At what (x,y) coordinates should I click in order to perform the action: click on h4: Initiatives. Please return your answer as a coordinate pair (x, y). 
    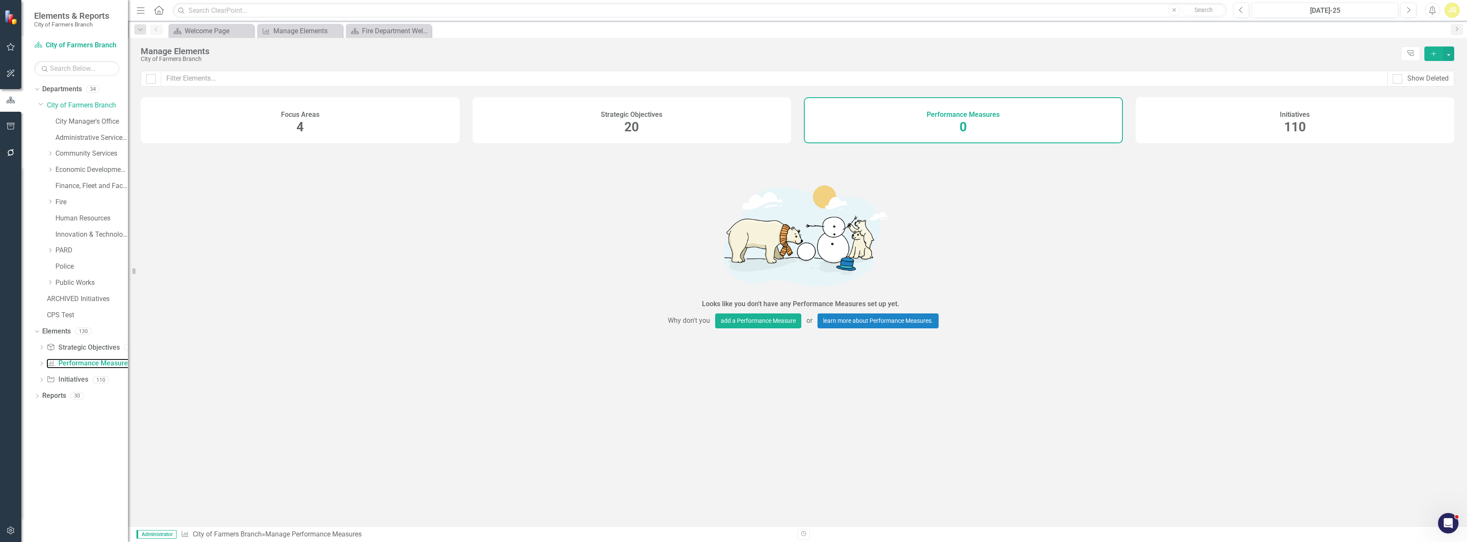
    Looking at the image, I should click on (1295, 115).